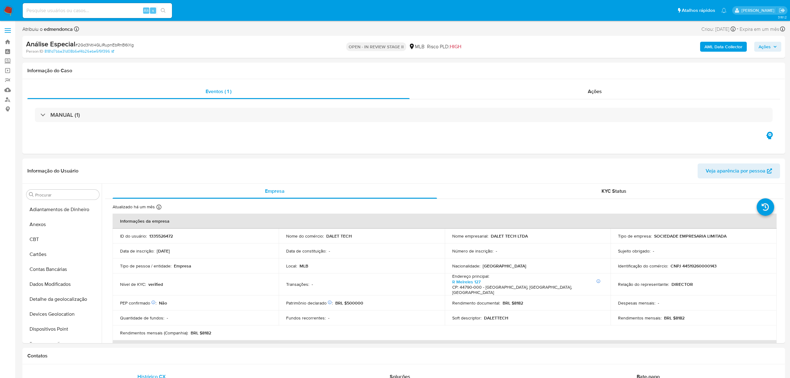 This screenshot has height=378, width=790. What do you see at coordinates (637, 303) in the screenshot?
I see `p: Despesas mensais :` at bounding box center [637, 303].